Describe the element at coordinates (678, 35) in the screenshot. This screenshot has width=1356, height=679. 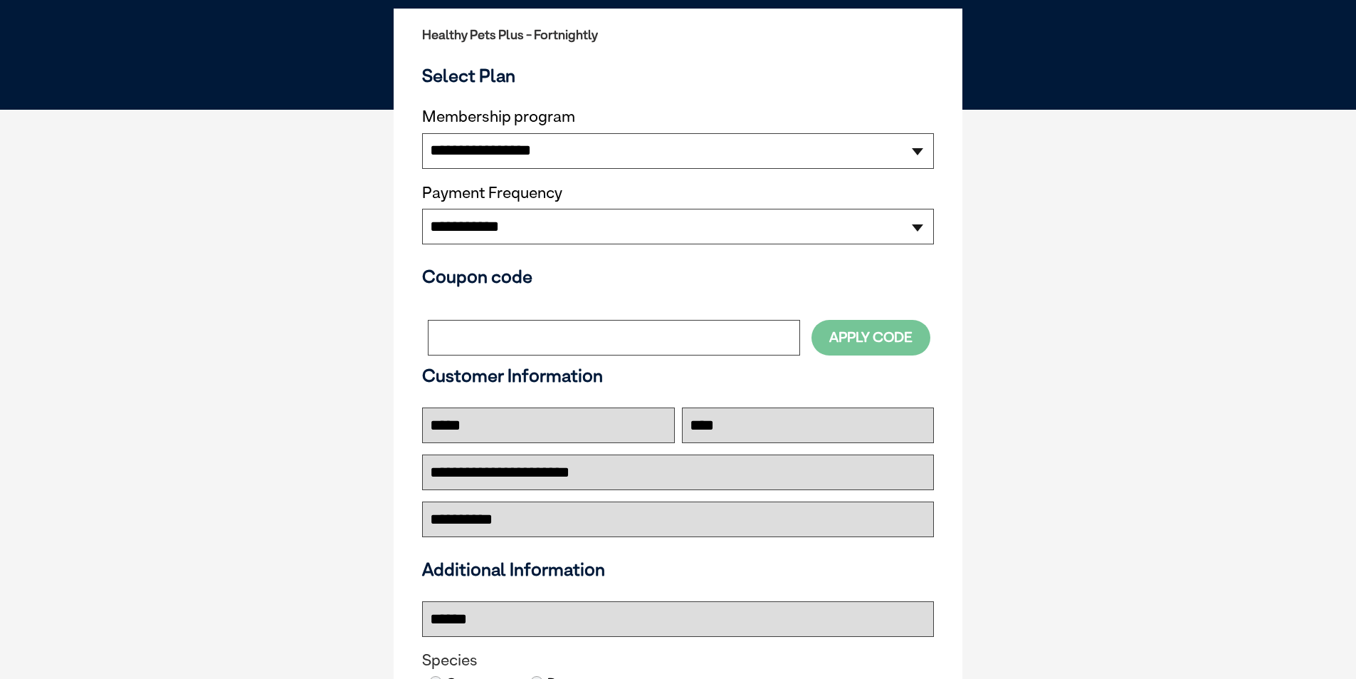
I see `h2: Healthy Pets Plus - Fortnightly` at that location.